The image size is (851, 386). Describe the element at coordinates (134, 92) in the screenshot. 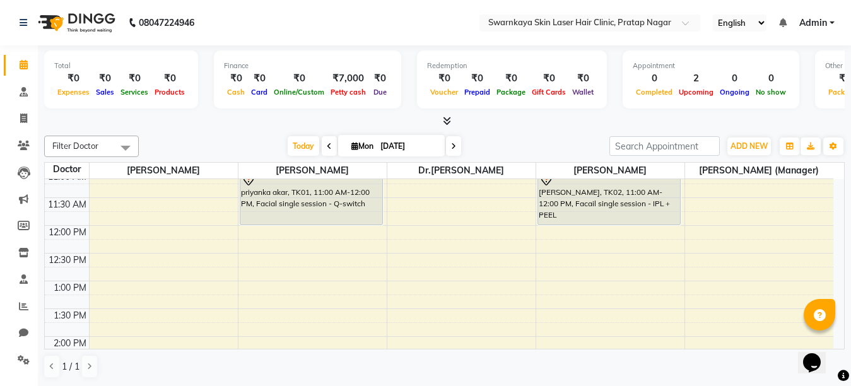

I see `span: Services` at that location.